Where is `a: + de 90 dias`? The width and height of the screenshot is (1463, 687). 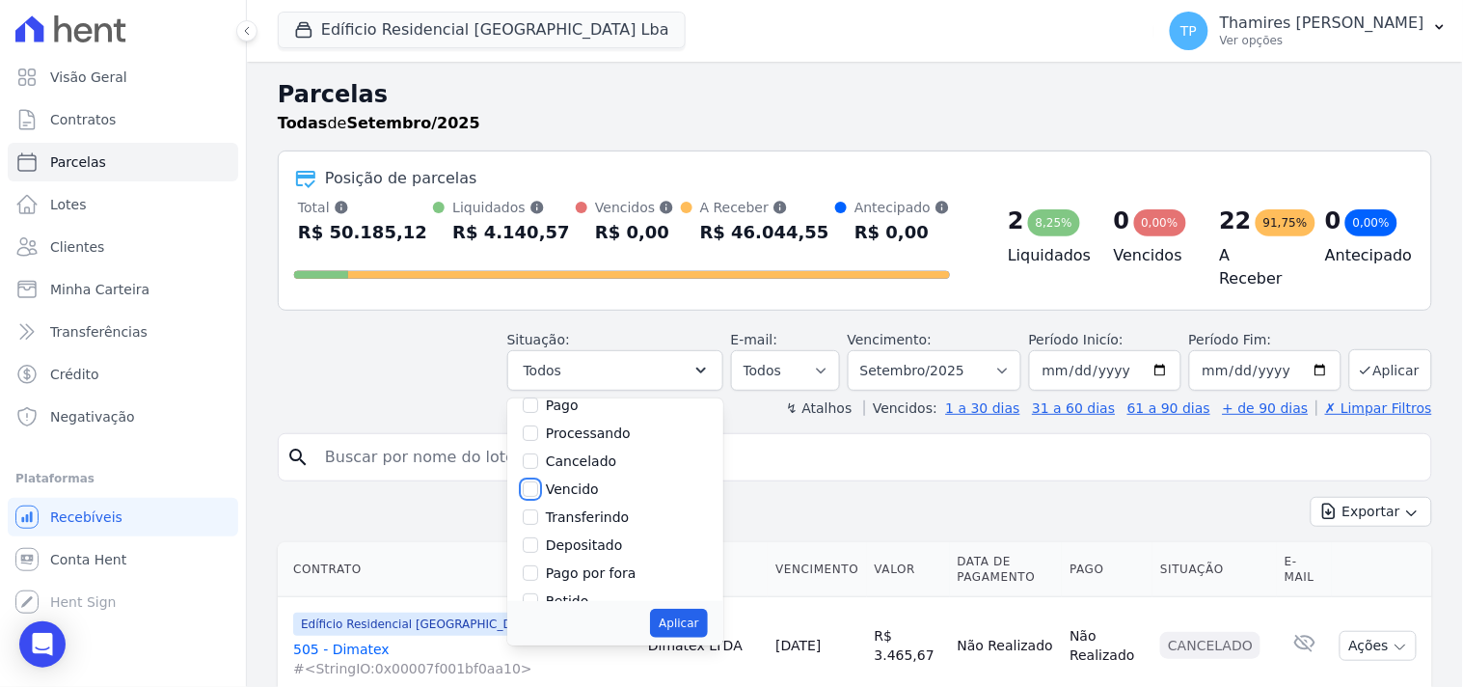 a: + de 90 dias is located at coordinates (1265, 408).